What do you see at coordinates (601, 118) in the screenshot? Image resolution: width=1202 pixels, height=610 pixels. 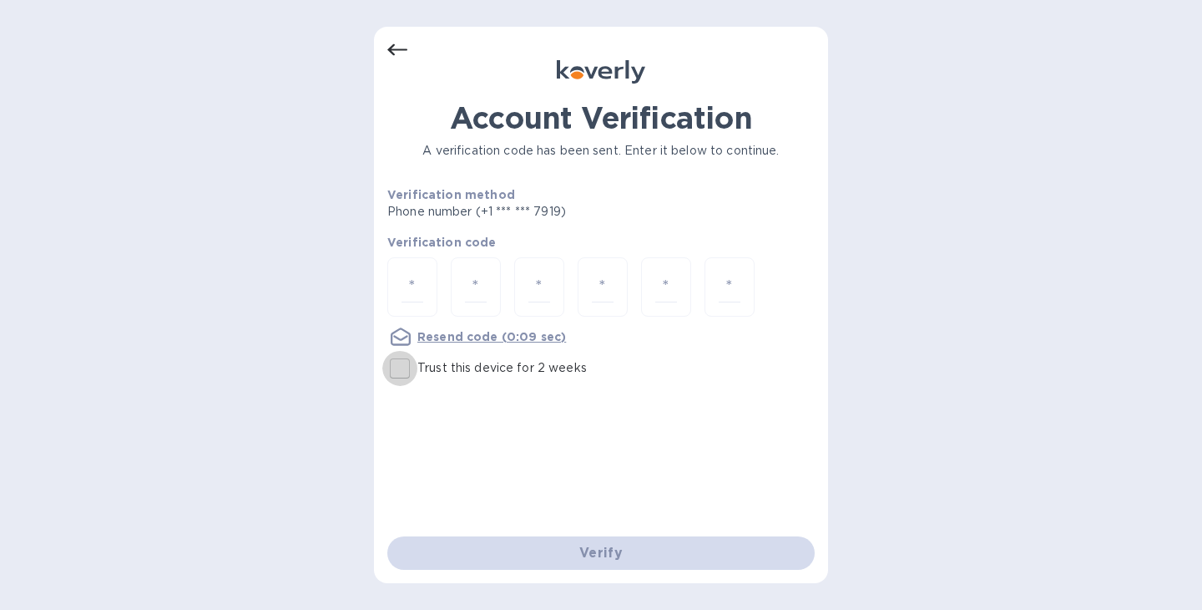 I see `h1: Account Verification` at bounding box center [601, 118].